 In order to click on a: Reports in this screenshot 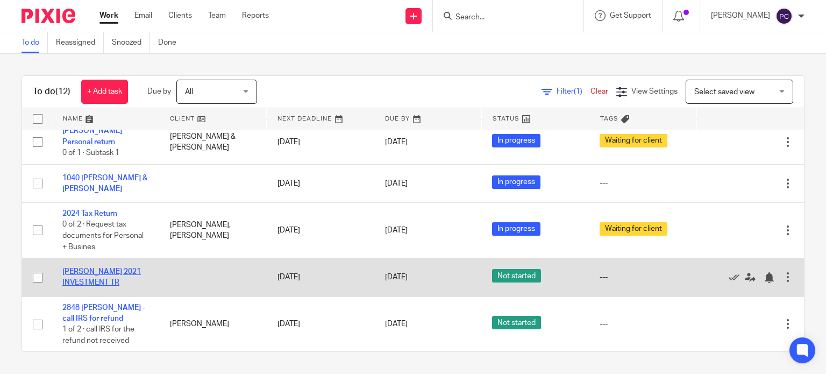, I will do `click(255, 16)`.